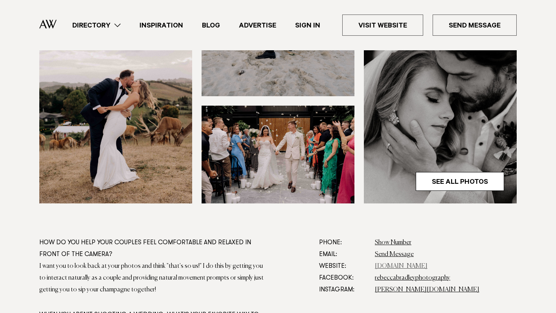 Image resolution: width=556 pixels, height=313 pixels. I want to click on a: Sign In, so click(308, 25).